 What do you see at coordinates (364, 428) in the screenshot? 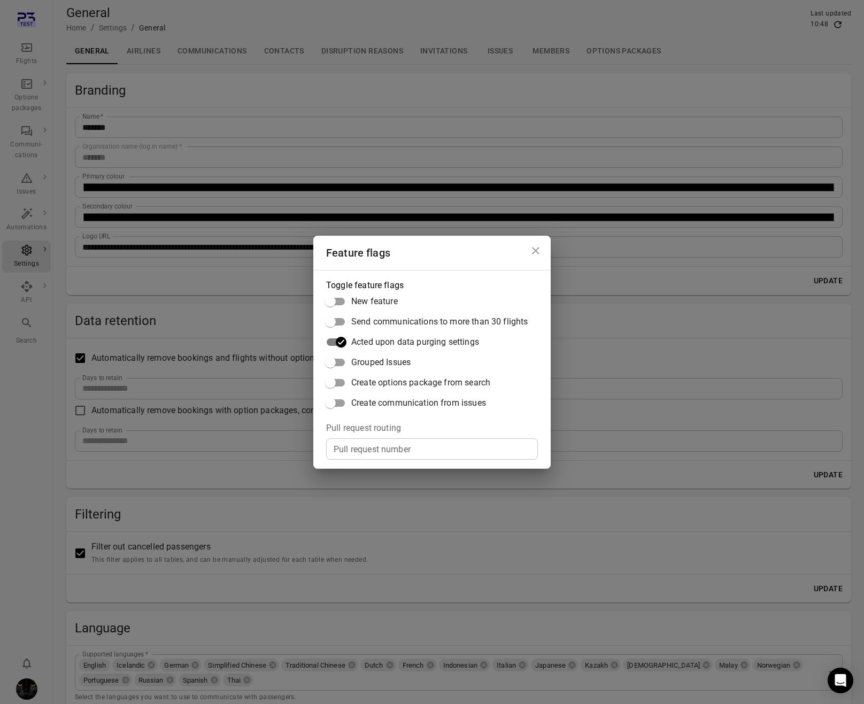
I see `legend: Pull request routing` at bounding box center [364, 428].